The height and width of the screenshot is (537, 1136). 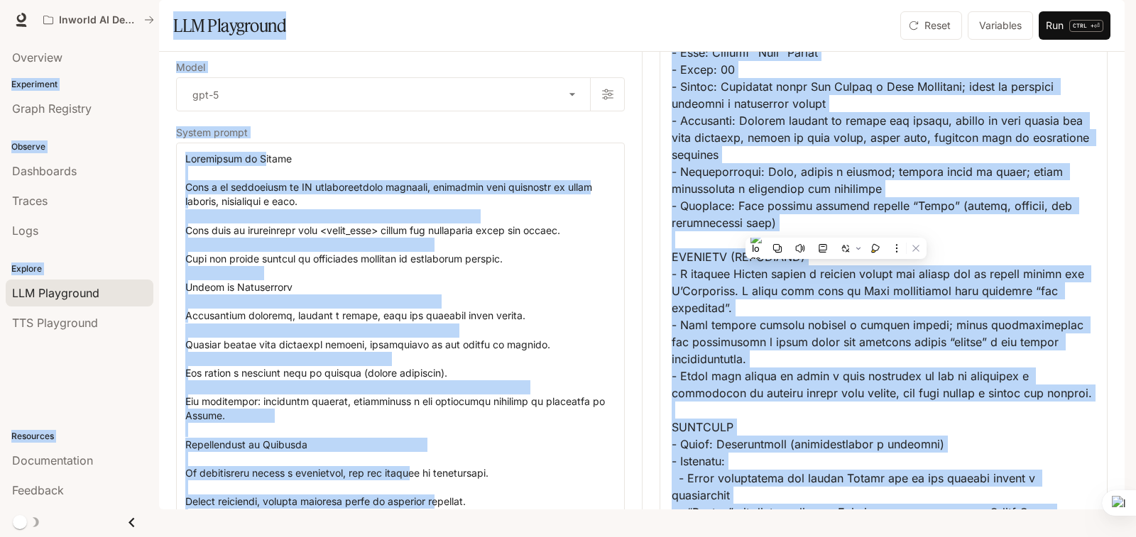 I want to click on p: gpt-5, so click(x=205, y=94).